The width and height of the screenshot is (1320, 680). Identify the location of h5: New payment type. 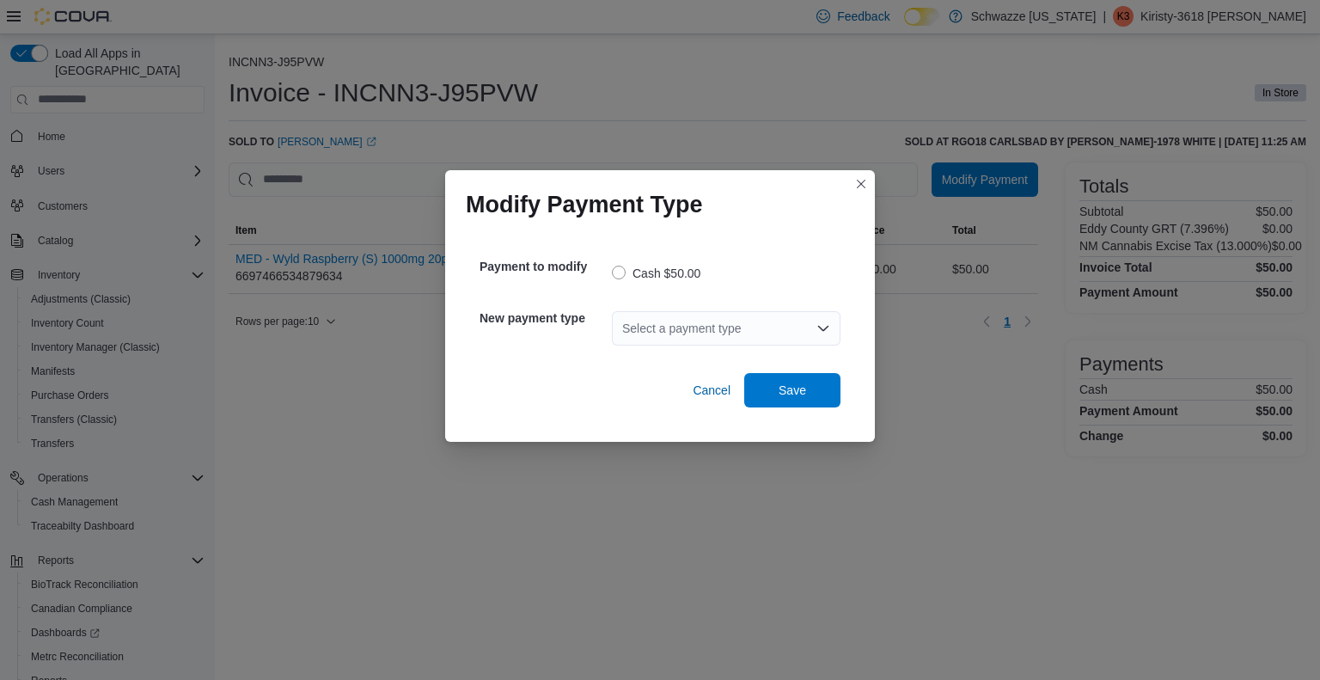
(544, 318).